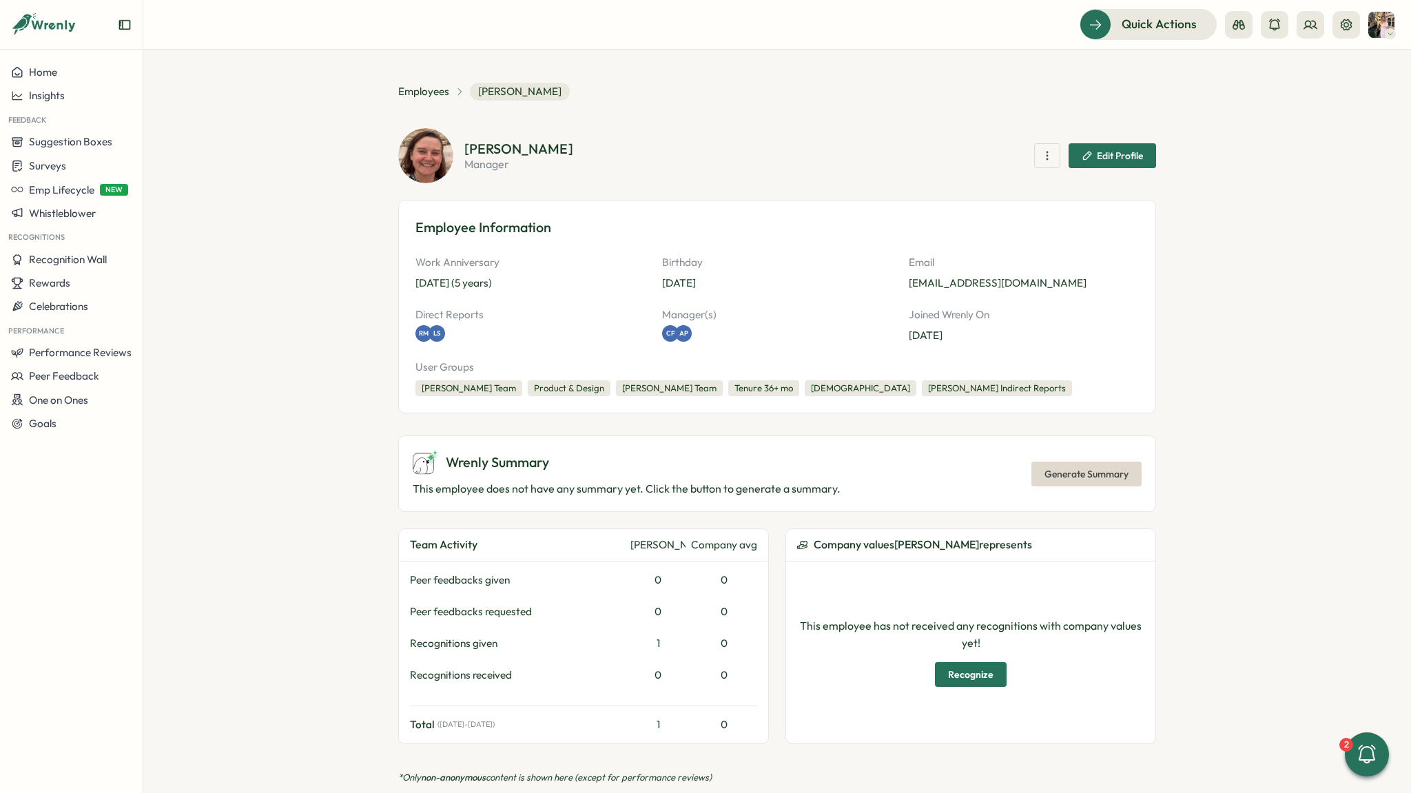  Describe the element at coordinates (440, 333) in the screenshot. I see `a: LS` at that location.